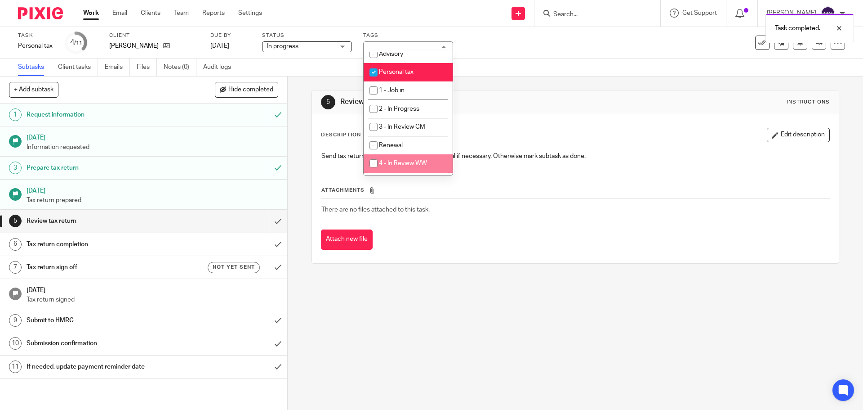 This screenshot has width=863, height=410. I want to click on span: 4 - In Review WW, so click(403, 163).